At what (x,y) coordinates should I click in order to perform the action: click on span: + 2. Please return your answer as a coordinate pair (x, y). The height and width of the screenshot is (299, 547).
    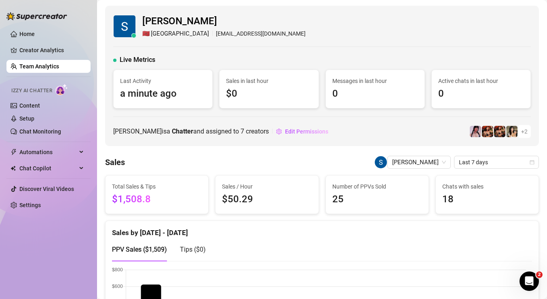
    Looking at the image, I should click on (524, 131).